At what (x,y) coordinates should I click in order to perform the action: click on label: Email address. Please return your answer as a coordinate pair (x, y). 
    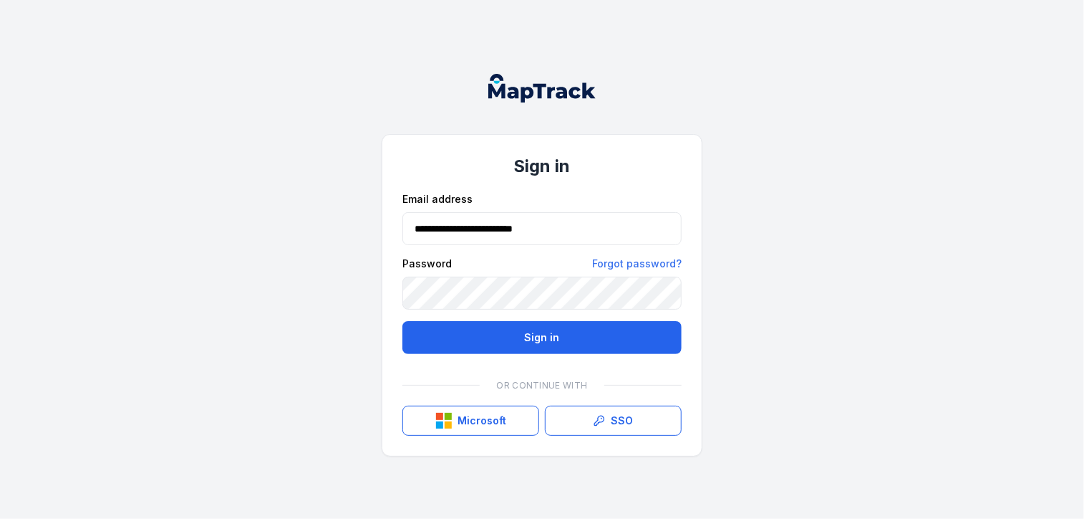
    Looking at the image, I should click on (438, 199).